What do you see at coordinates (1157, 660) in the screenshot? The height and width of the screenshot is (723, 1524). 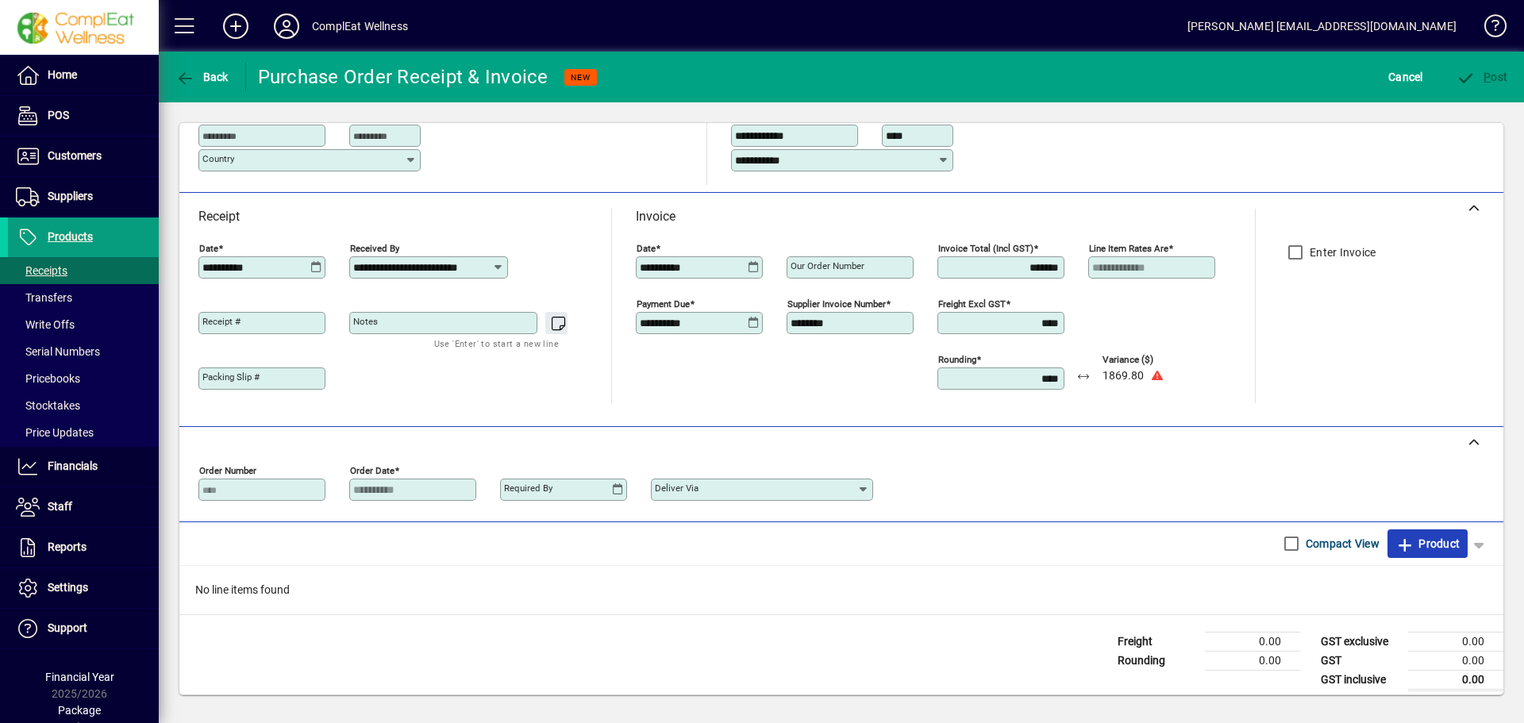 I see `td: Rounding` at bounding box center [1157, 660].